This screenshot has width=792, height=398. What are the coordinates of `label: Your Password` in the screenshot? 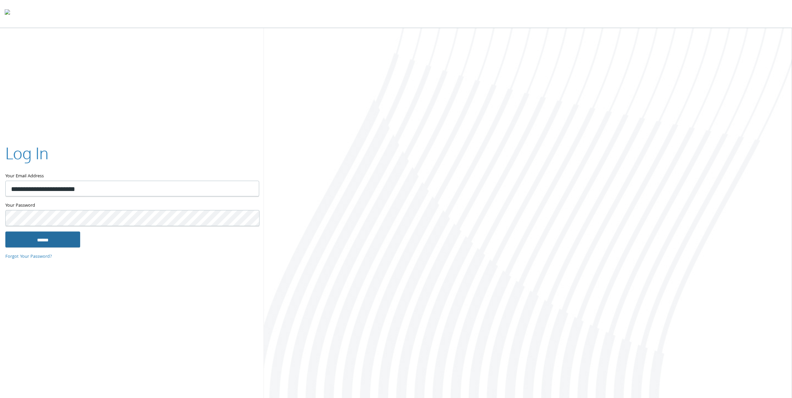 It's located at (132, 206).